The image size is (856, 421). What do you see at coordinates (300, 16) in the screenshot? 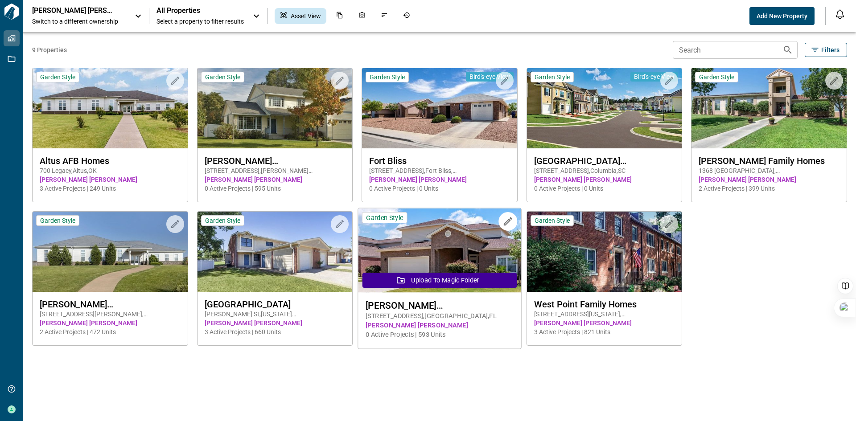
I see `div: Asset View` at bounding box center [300, 16].